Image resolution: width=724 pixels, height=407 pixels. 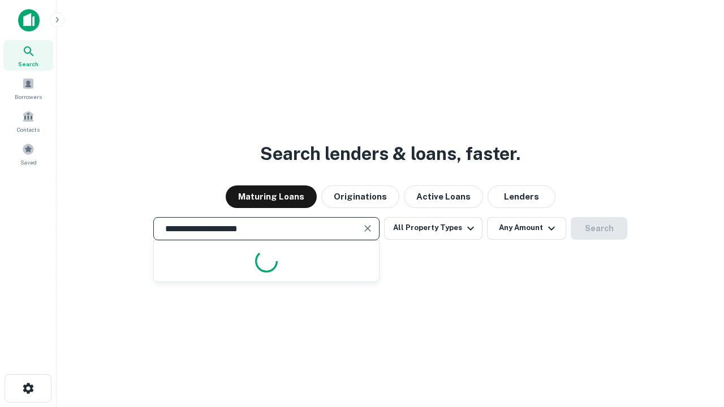 I want to click on button: Clear, so click(x=368, y=228).